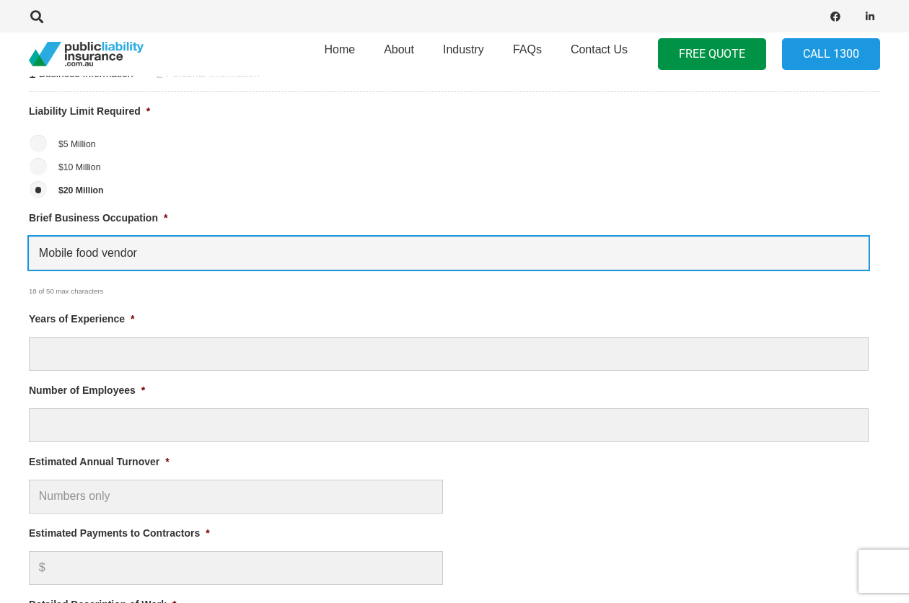 The image size is (909, 603). What do you see at coordinates (119, 533) in the screenshot?
I see `label: Estimated Payments to Contractors` at bounding box center [119, 533].